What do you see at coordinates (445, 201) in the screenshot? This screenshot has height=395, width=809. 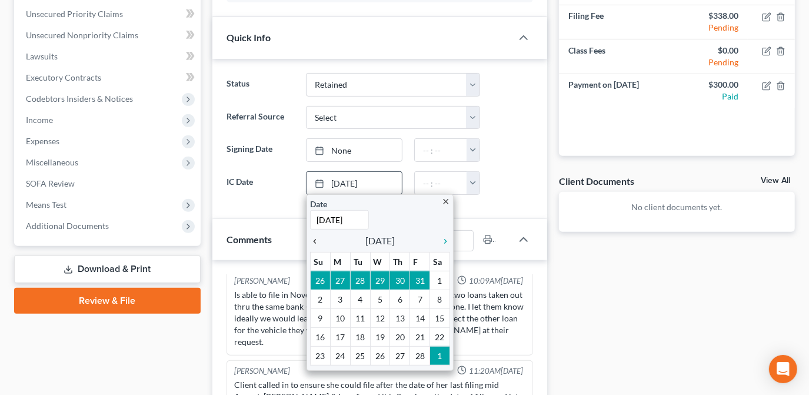 I see `a: close` at bounding box center [445, 201].